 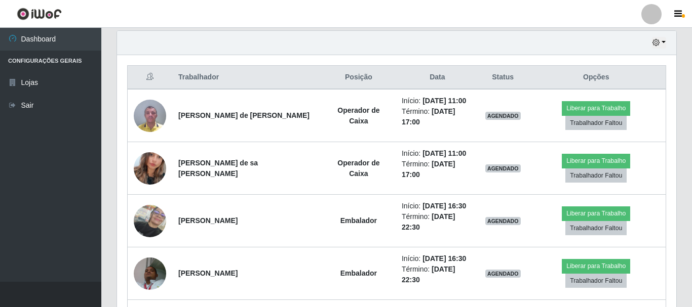 I want to click on th: Posição, so click(x=358, y=77).